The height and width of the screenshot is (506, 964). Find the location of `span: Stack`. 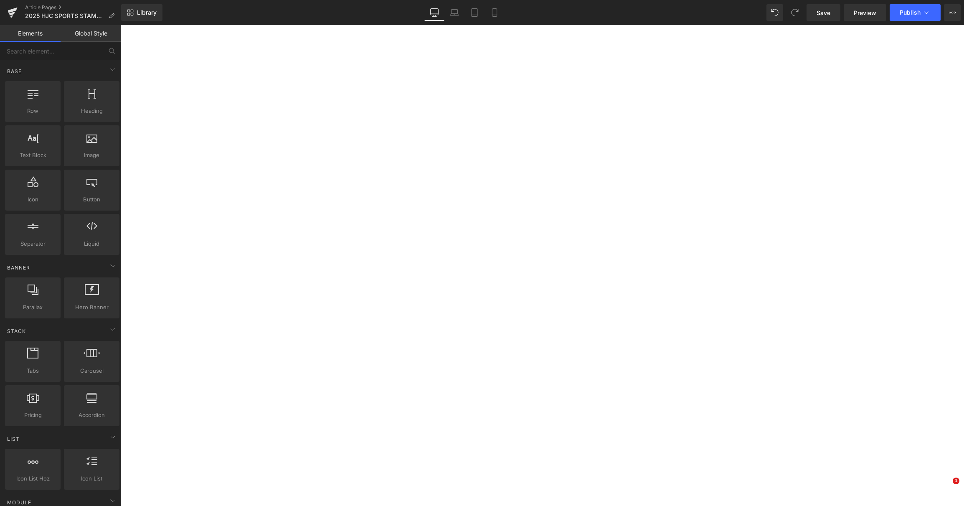

span: Stack is located at coordinates (16, 331).